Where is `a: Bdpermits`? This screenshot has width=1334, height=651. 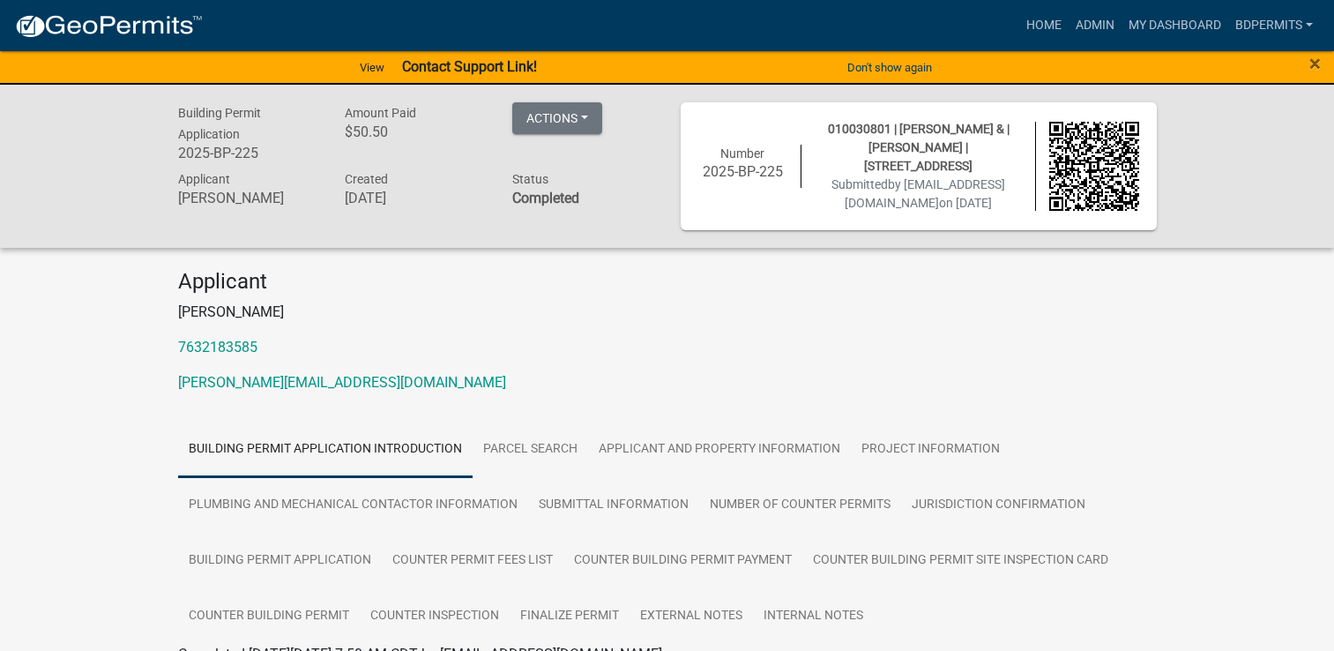
a: Bdpermits is located at coordinates (1274, 26).